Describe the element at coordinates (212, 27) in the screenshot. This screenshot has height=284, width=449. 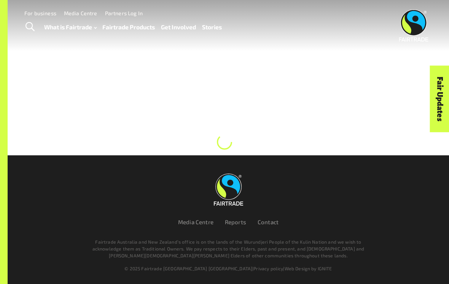
I see `a: Stories` at that location.